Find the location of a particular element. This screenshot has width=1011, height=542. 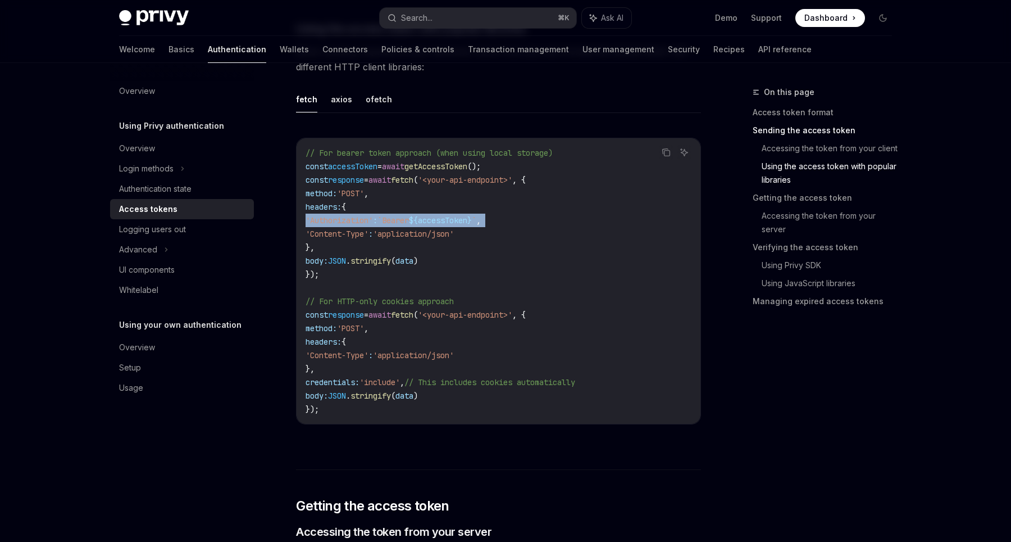

button: Ask AI is located at coordinates (607, 18).